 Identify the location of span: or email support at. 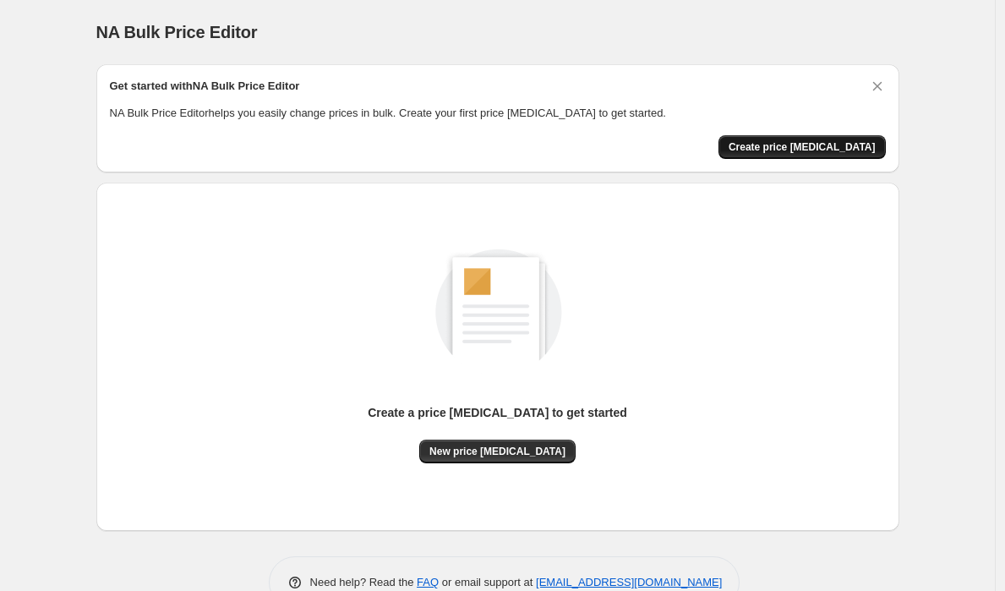
(487, 581).